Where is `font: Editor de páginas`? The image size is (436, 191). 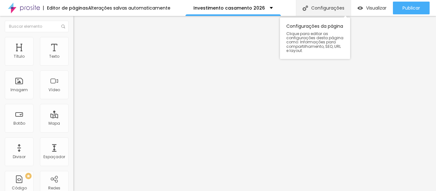 font: Editor de páginas is located at coordinates (67, 8).